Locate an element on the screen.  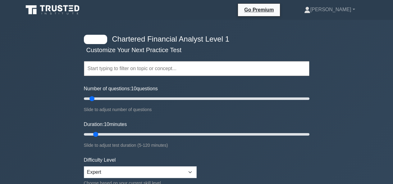
a: Go Premium is located at coordinates (259, 10).